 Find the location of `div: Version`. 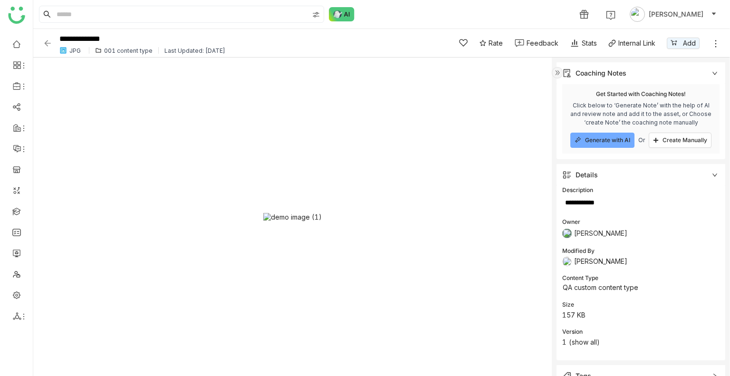

div: Version is located at coordinates (641, 332).